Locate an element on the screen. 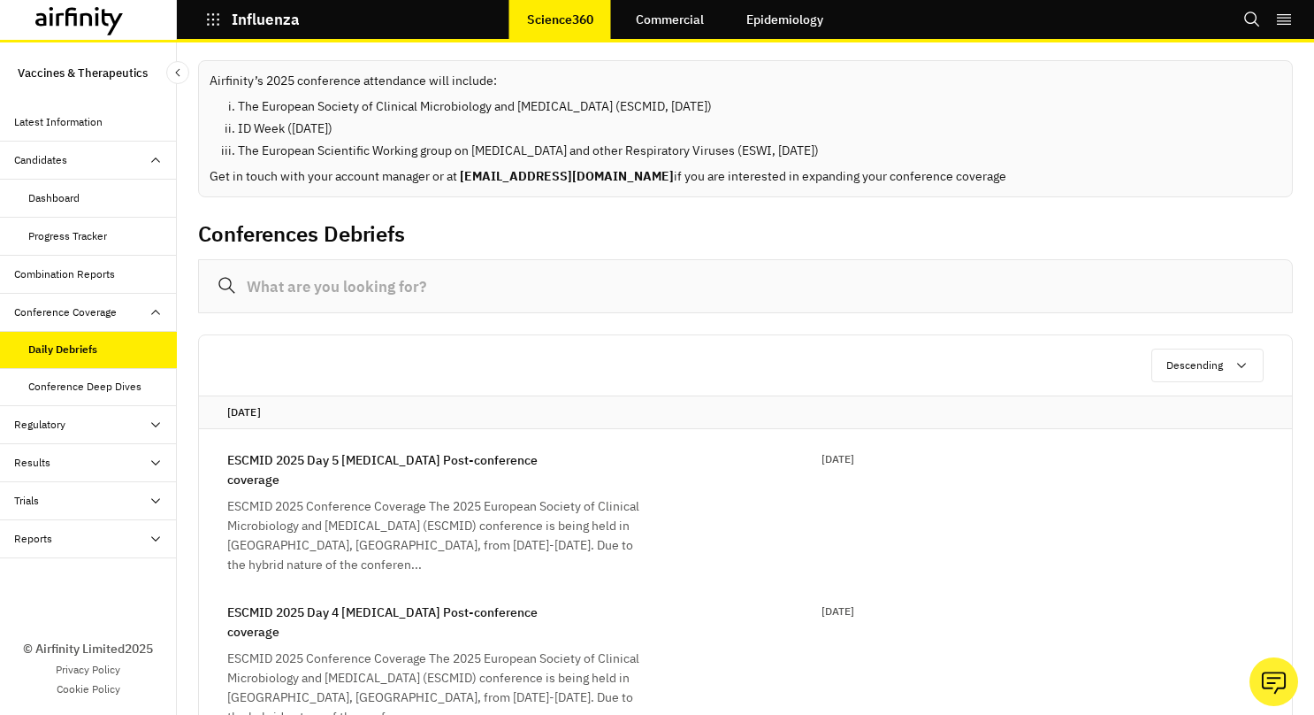  p: © Airfinity Limited 2025 is located at coordinates (88, 648).